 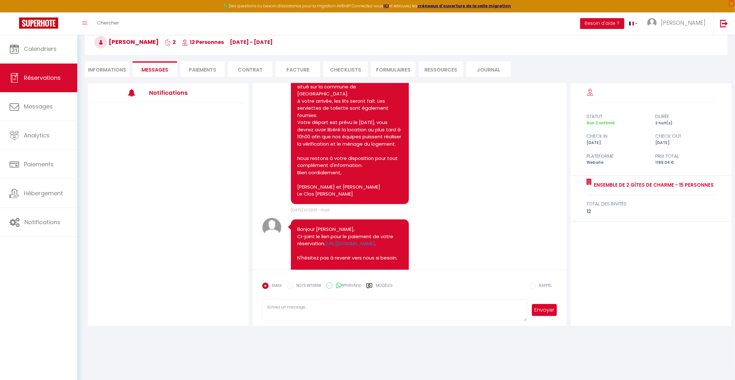 What do you see at coordinates (651, 211) in the screenshot?
I see `div: 12` at bounding box center [651, 211].